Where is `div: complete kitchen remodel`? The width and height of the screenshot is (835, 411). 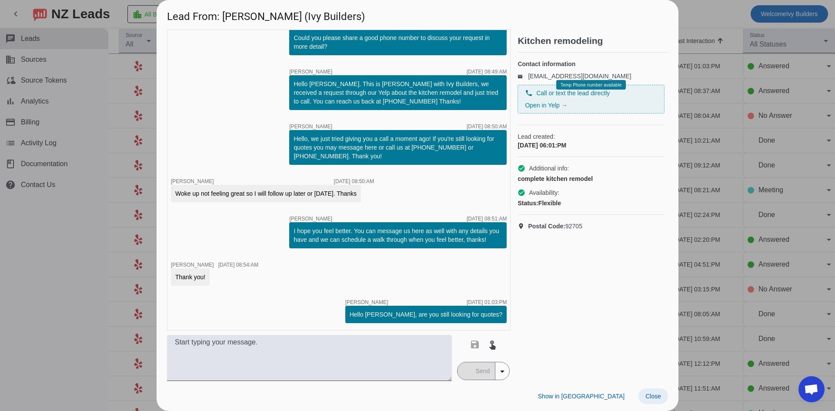 div: complete kitchen remodel is located at coordinates (591, 179).